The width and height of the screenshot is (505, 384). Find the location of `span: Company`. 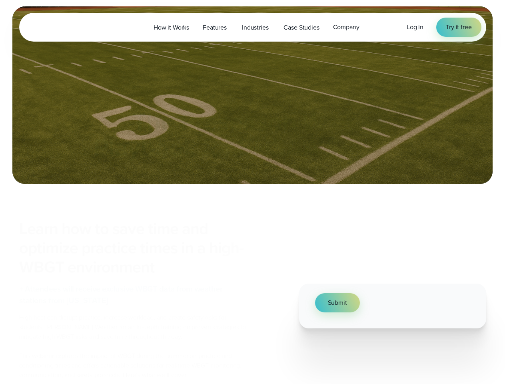

span: Company is located at coordinates (346, 27).